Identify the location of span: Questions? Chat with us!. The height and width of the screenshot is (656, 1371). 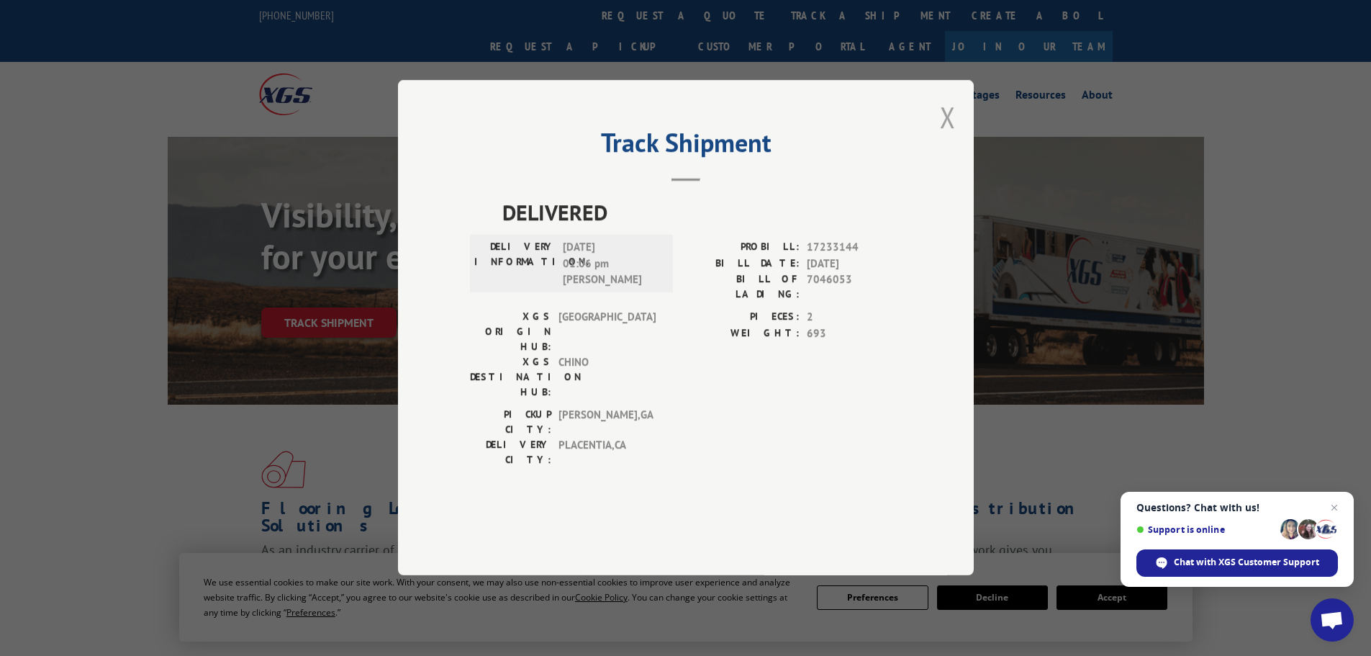
(1237, 507).